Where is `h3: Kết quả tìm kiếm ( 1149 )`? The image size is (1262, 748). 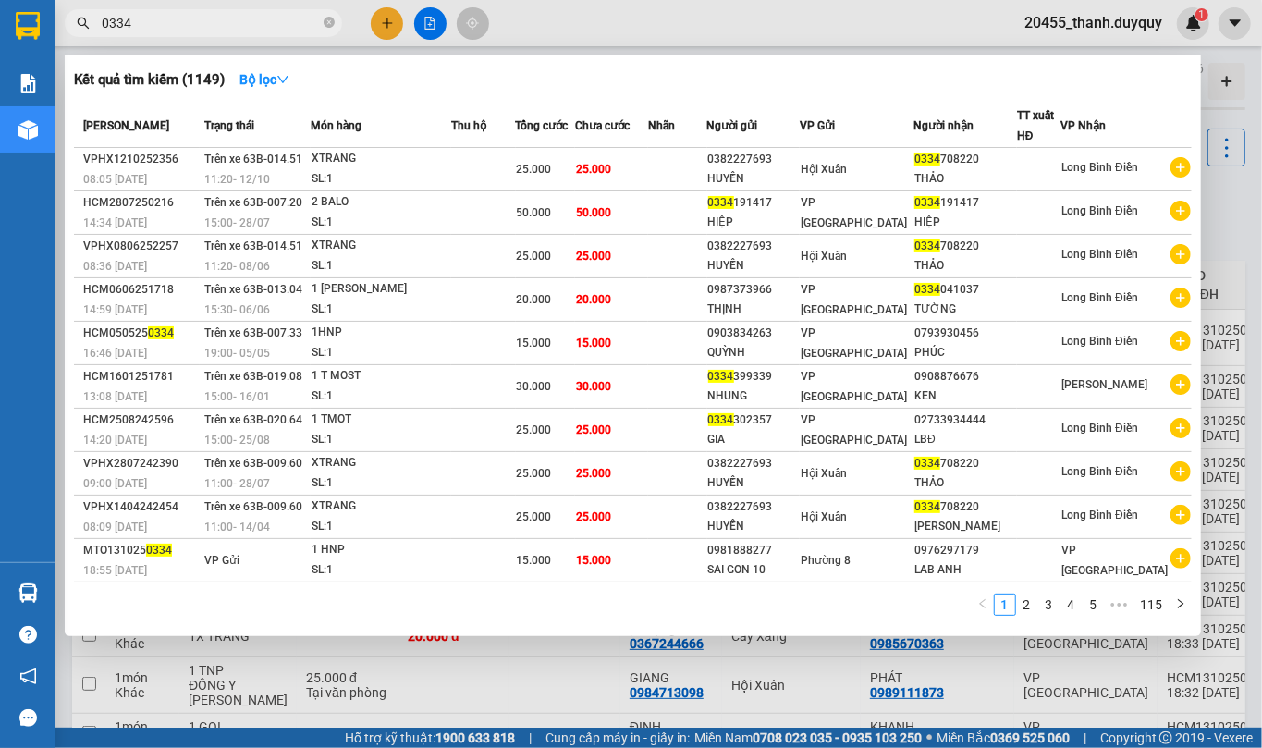
h3: Kết quả tìm kiếm ( 1149 ) is located at coordinates (149, 80).